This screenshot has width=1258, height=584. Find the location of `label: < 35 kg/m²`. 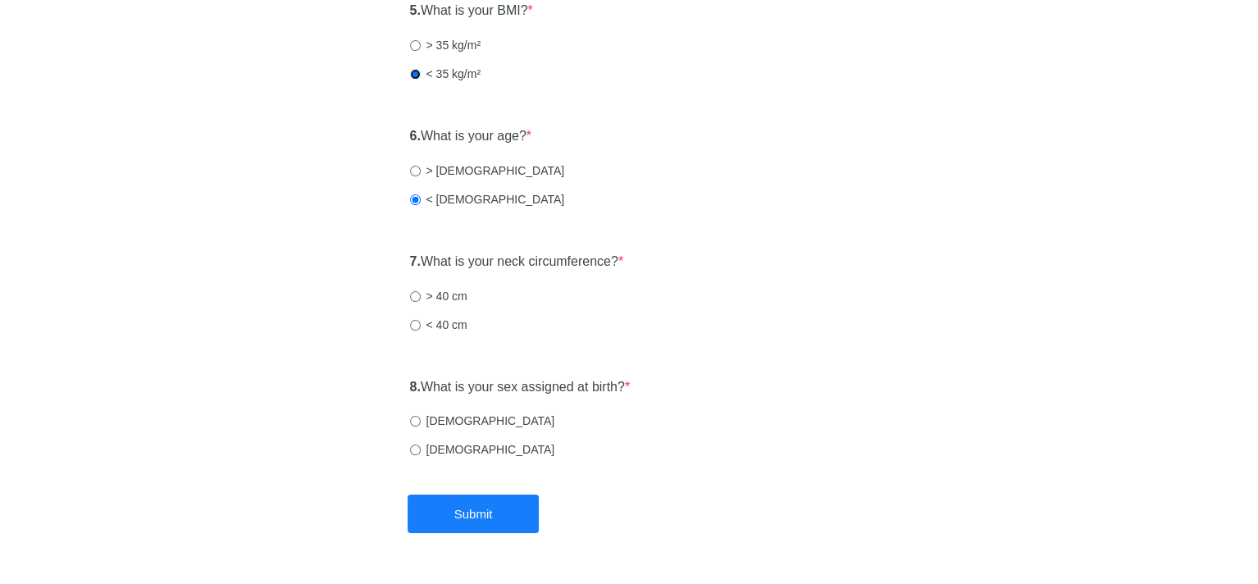

label: < 35 kg/m² is located at coordinates (445, 74).